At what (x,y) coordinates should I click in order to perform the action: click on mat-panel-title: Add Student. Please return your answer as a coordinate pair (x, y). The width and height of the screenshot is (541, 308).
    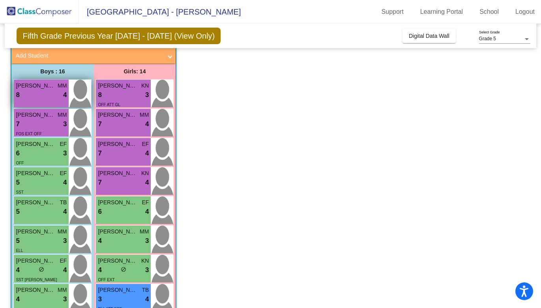
    Looking at the image, I should click on (89, 56).